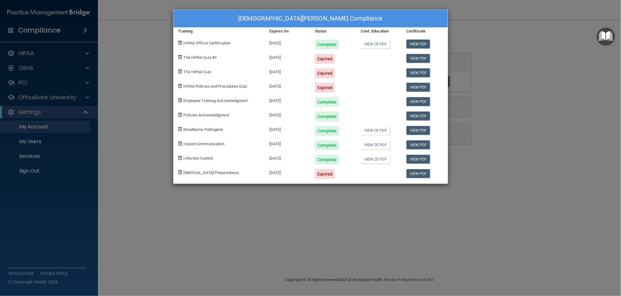 Image resolution: width=621 pixels, height=296 pixels. I want to click on div: Cont. Education, so click(379, 31).